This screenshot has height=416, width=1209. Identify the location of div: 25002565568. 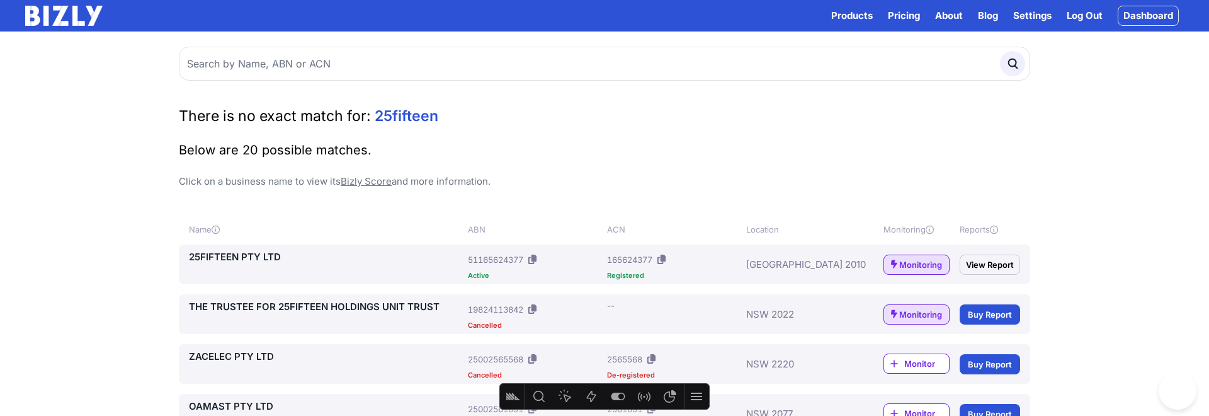
(496, 359).